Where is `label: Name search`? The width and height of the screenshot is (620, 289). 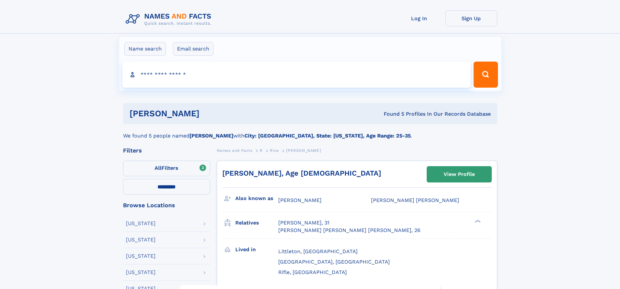 label: Name search is located at coordinates (145, 49).